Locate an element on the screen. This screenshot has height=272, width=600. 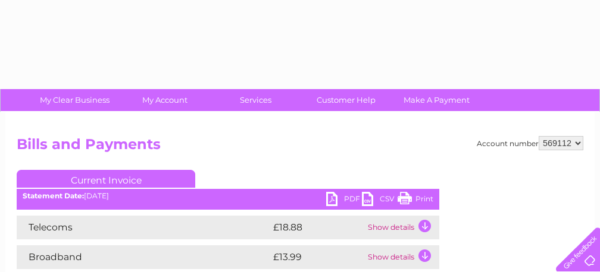
td: £18.88 is located at coordinates (317, 228).